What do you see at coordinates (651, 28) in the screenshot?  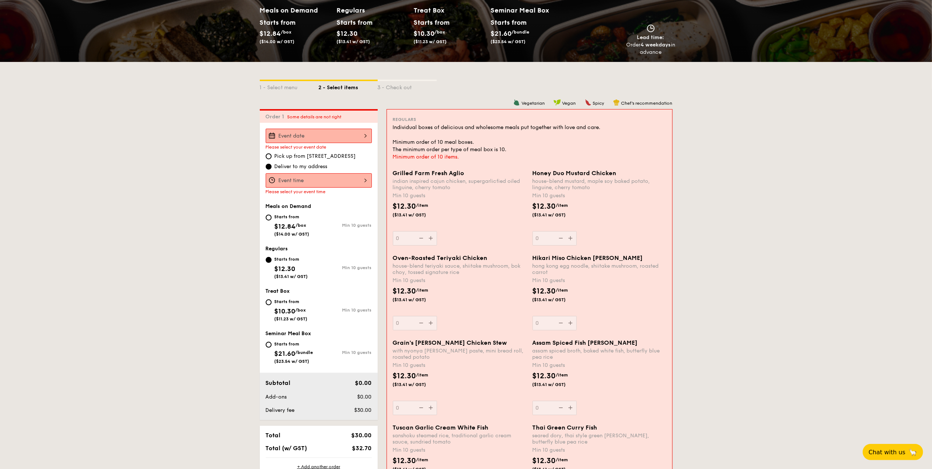 I see `img: icon-clock.2db775ea.svg` at bounding box center [651, 28].